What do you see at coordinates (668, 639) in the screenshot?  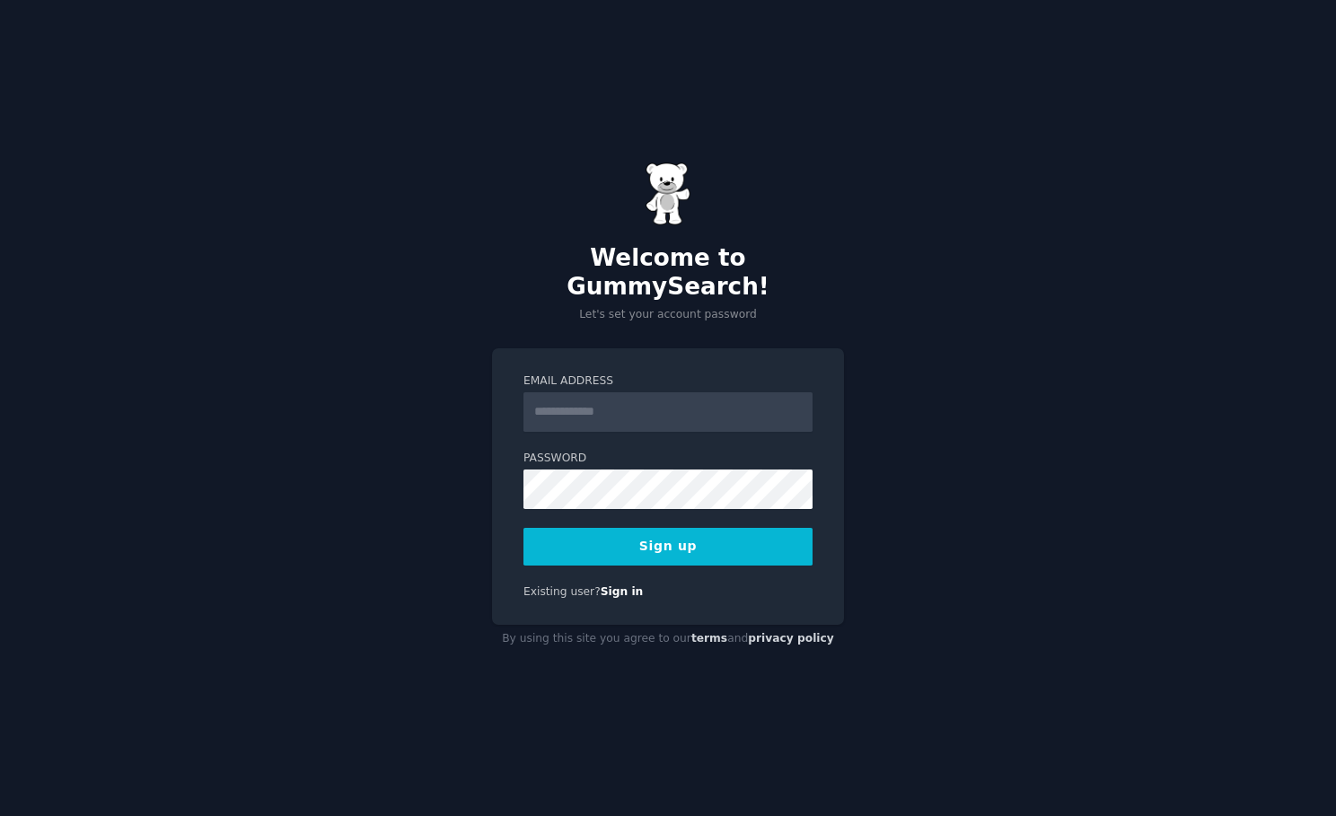 I see `div: By using this site you agree to our and` at bounding box center [668, 639].